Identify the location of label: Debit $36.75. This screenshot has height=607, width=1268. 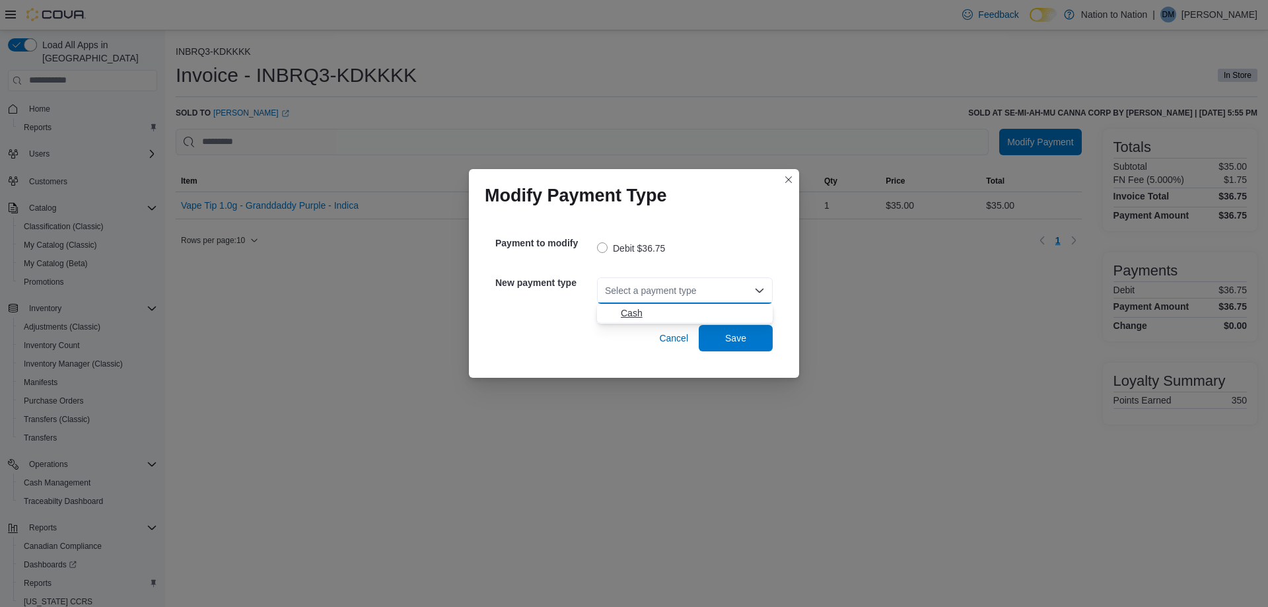
(630, 248).